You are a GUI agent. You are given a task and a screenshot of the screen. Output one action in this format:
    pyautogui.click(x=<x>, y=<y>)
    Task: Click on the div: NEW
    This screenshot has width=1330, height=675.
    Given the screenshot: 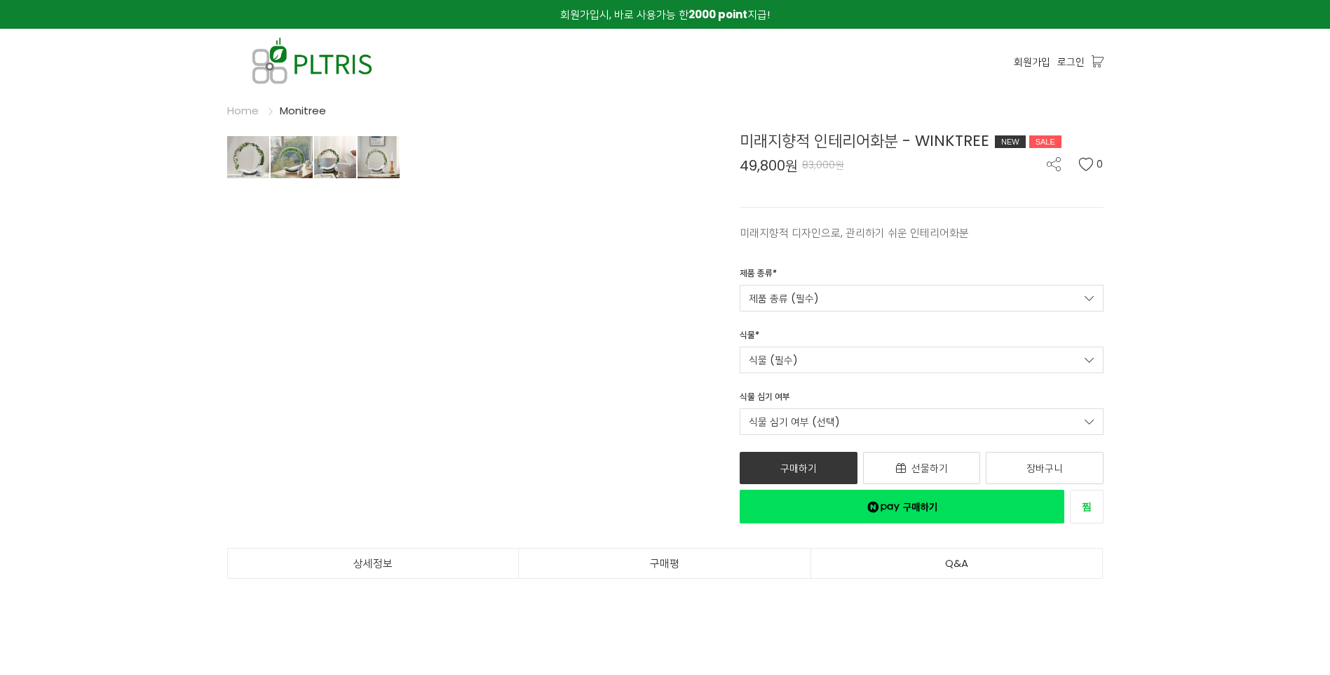 What is the action you would take?
    pyautogui.click(x=1011, y=142)
    